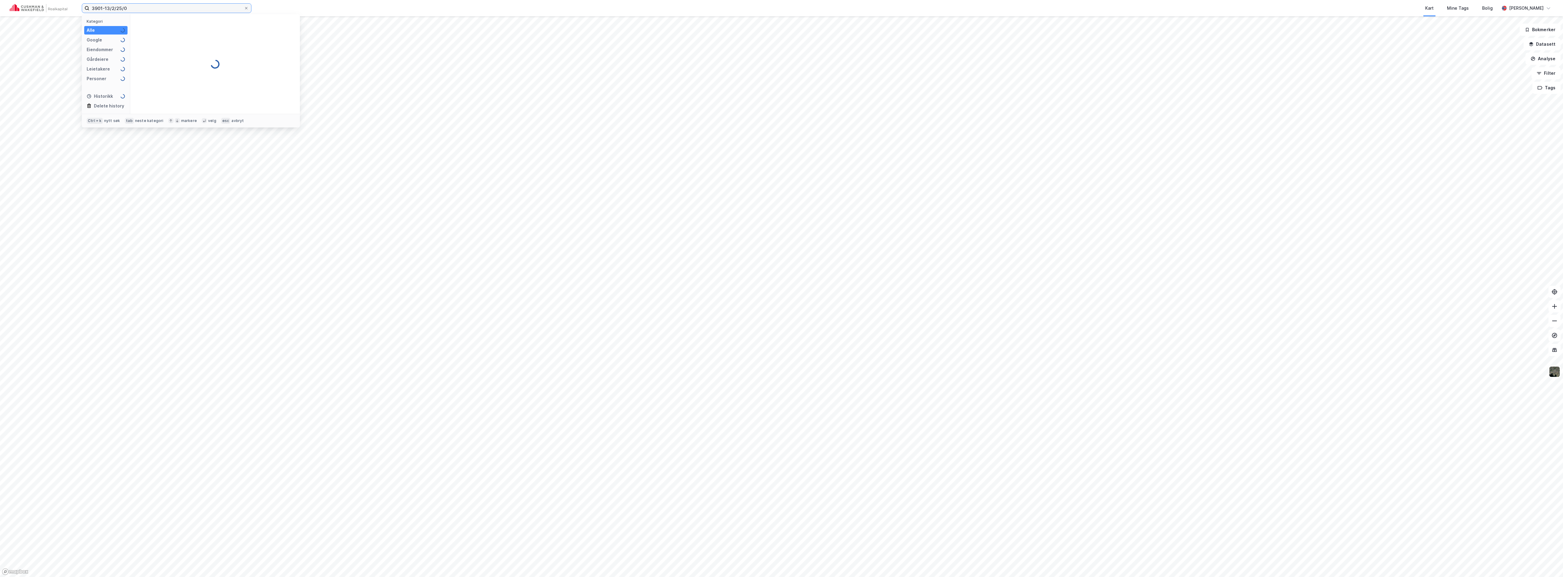 This screenshot has width=1563, height=577. I want to click on div: Eiendommer, so click(100, 50).